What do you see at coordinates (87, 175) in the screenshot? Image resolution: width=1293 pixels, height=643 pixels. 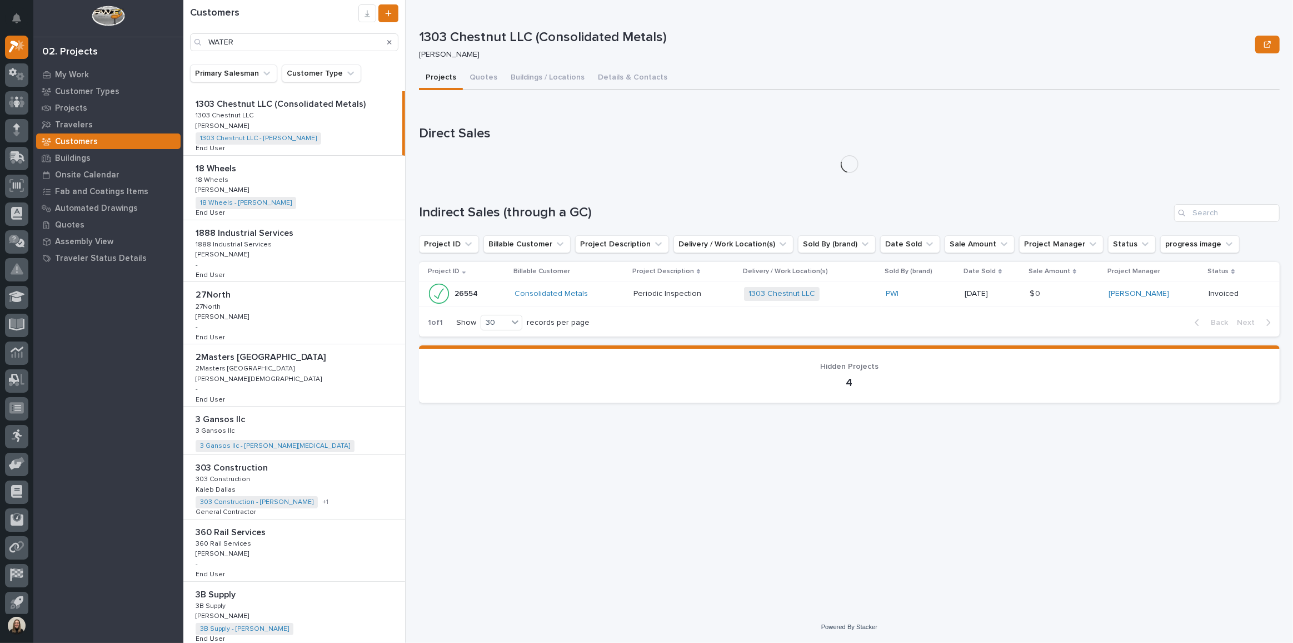 I see `p: Onsite Calendar` at bounding box center [87, 175].